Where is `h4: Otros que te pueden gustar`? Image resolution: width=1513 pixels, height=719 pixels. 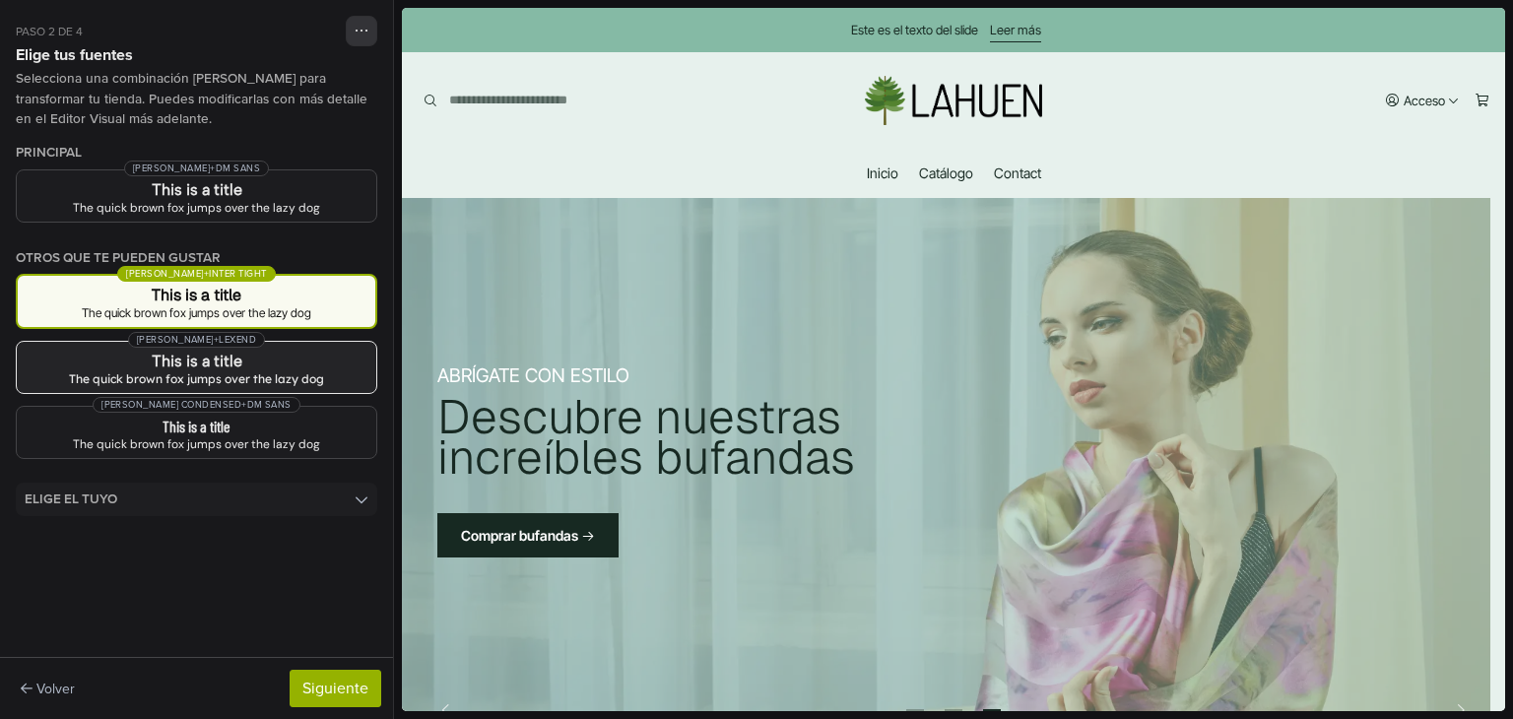 h4: Otros que te pueden gustar is located at coordinates (196, 258).